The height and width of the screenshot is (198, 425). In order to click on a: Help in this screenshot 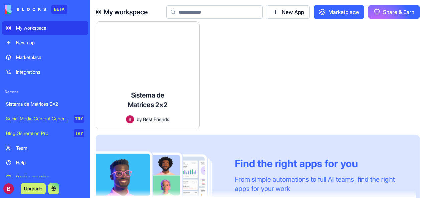, I will do `click(45, 163)`.